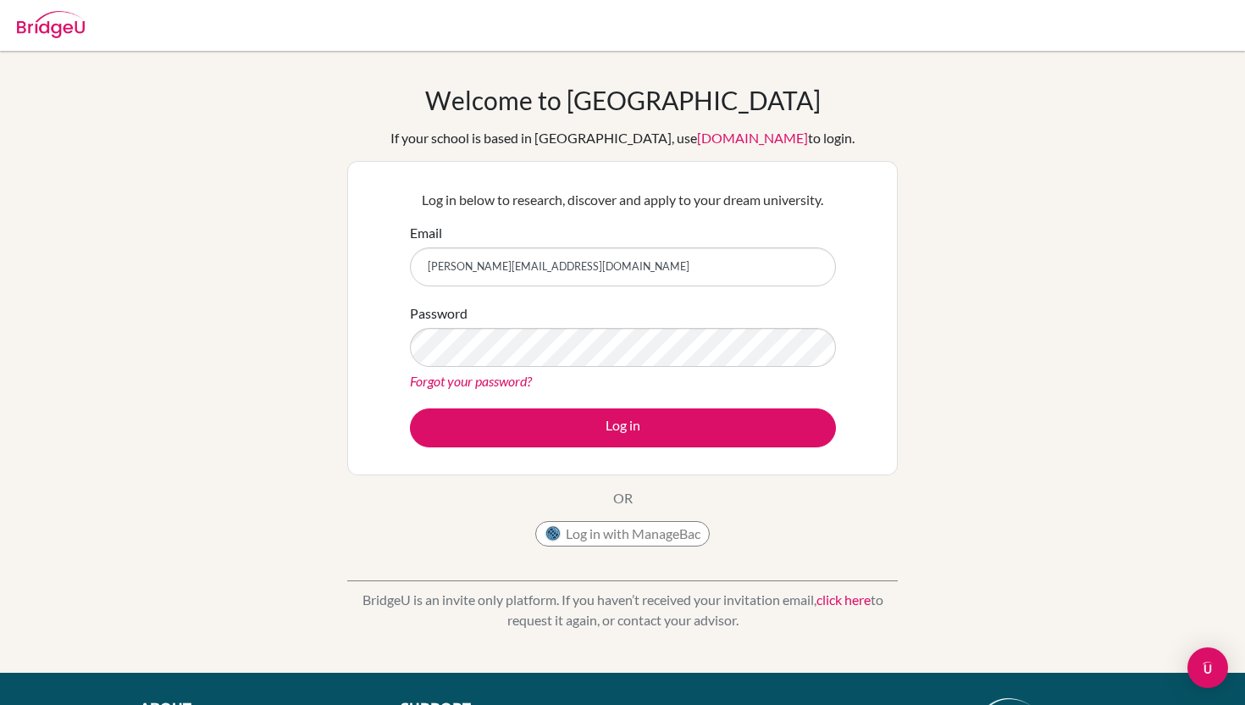 Image resolution: width=1245 pixels, height=705 pixels. I want to click on button: Log in with ManageBac, so click(623, 534).